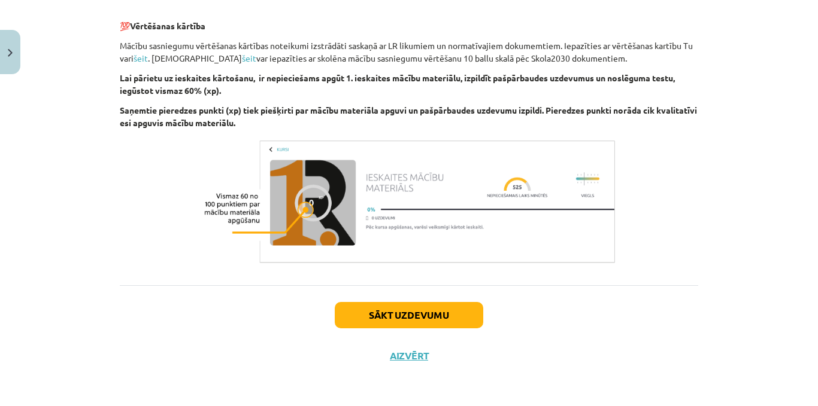  Describe the element at coordinates (409, 52) in the screenshot. I see `p: Mācību sasniegumu vērtēšanas kārtības noteikumi izstrādāti saskaņā ar LR likumiem un normatīvajie...` at that location.